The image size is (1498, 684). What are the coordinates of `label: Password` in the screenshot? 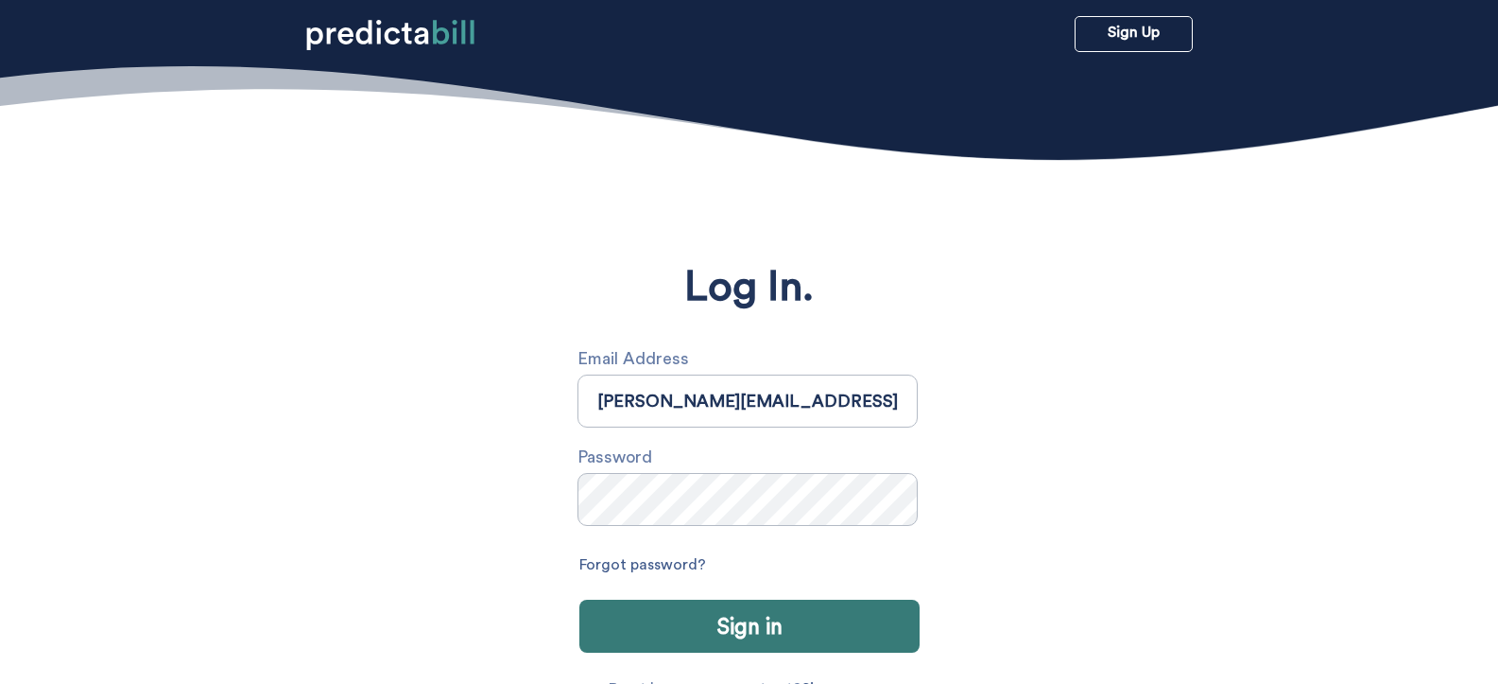 It's located at (753, 457).